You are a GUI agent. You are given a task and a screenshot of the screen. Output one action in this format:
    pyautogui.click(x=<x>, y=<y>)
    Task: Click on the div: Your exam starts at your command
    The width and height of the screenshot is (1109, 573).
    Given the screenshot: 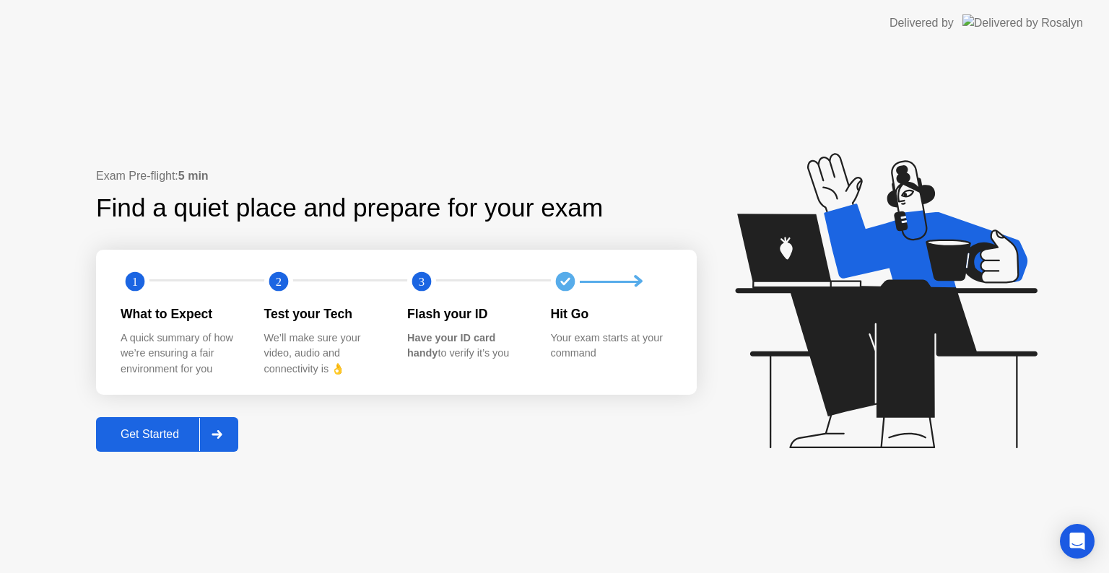 What is the action you would take?
    pyautogui.click(x=611, y=346)
    